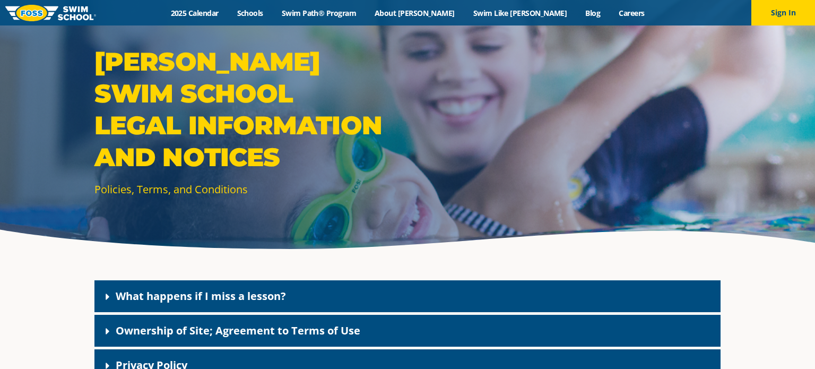 Image resolution: width=815 pixels, height=369 pixels. I want to click on a: Blog, so click(593, 13).